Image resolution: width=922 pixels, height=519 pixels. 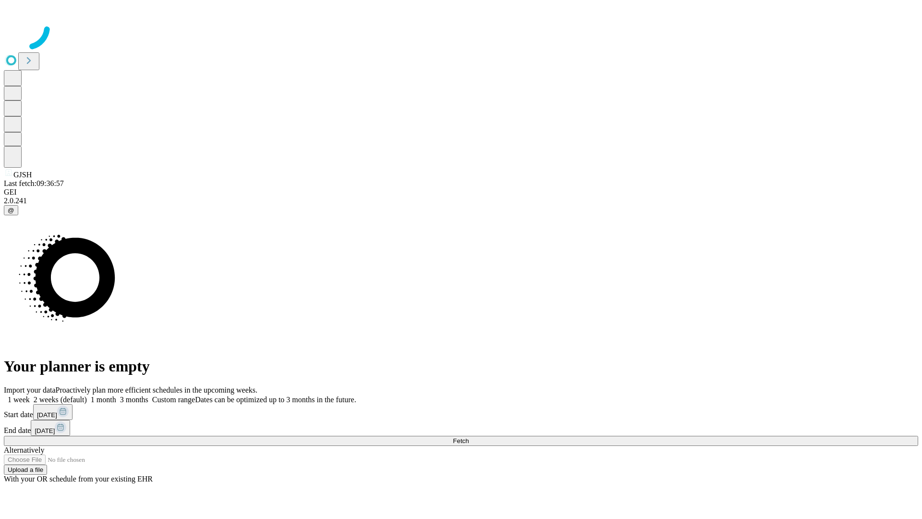 I want to click on span: Last fetch: 09:36:57, so click(x=34, y=183).